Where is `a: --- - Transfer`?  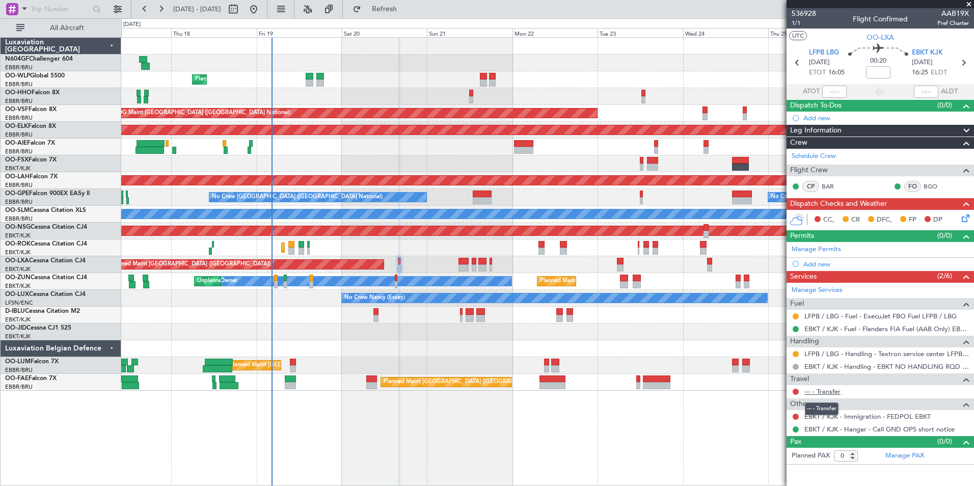
a: --- - Transfer is located at coordinates (822, 391).